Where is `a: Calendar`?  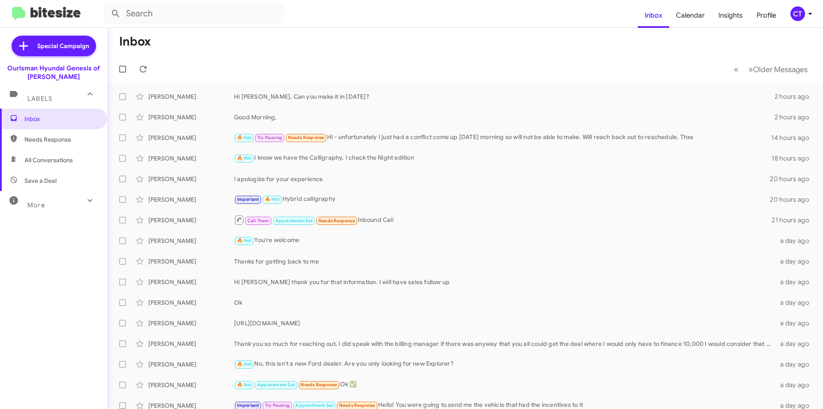 a: Calendar is located at coordinates (690, 15).